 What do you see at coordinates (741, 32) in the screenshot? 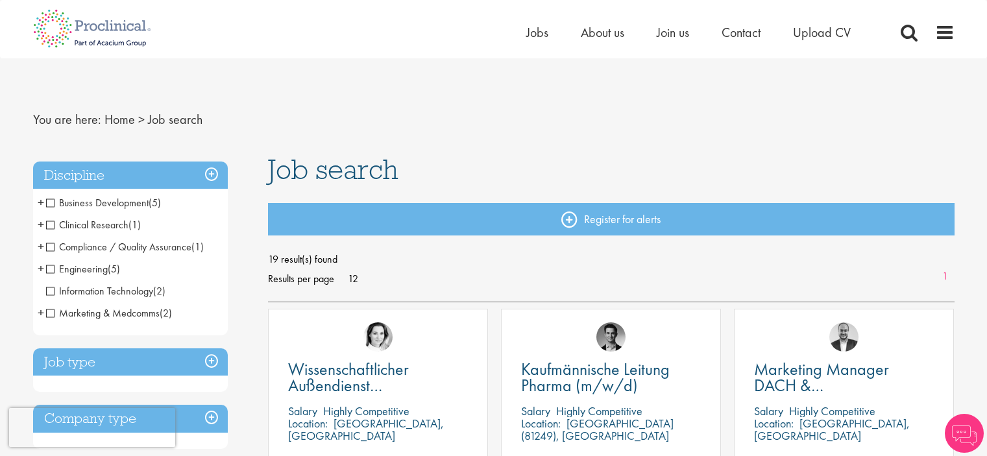
I see `span: Contact` at bounding box center [741, 32].